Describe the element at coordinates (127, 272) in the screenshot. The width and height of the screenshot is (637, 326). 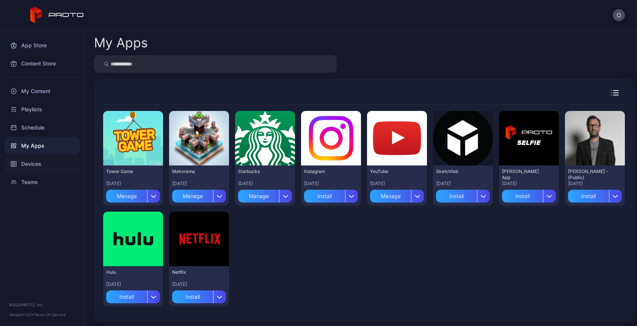
I see `div: Hulu` at that location.